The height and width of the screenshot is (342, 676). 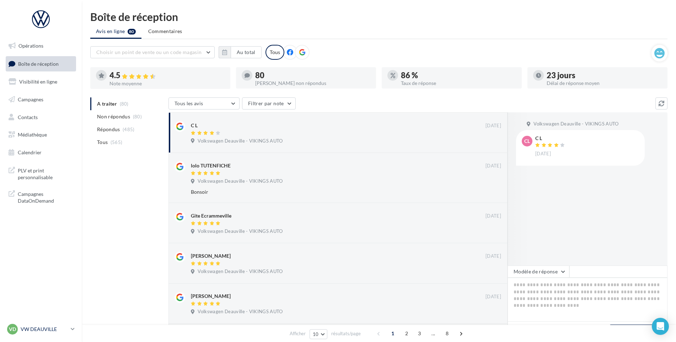 I want to click on button: Filtrer par note, so click(x=269, y=103).